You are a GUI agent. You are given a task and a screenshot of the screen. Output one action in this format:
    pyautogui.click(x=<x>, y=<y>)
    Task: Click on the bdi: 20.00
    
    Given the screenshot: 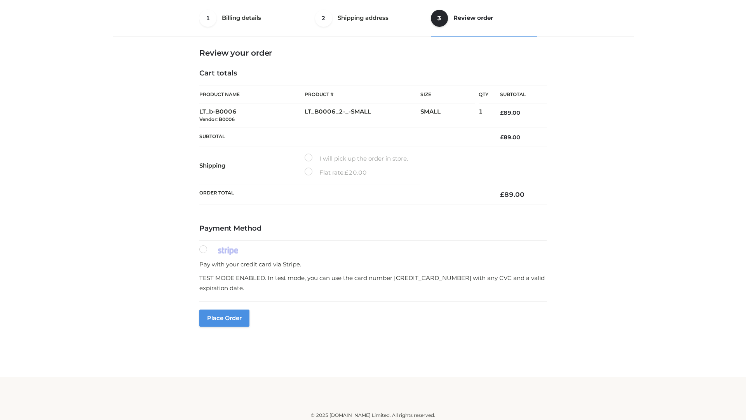 What is the action you would take?
    pyautogui.click(x=356, y=172)
    